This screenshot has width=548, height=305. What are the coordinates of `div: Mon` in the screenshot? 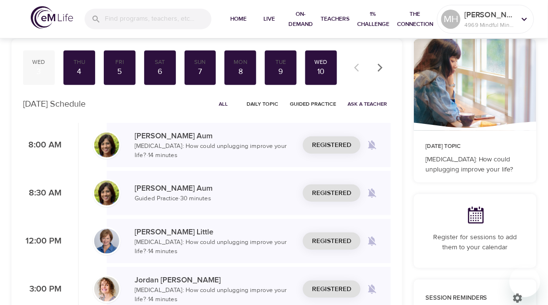 It's located at (240, 62).